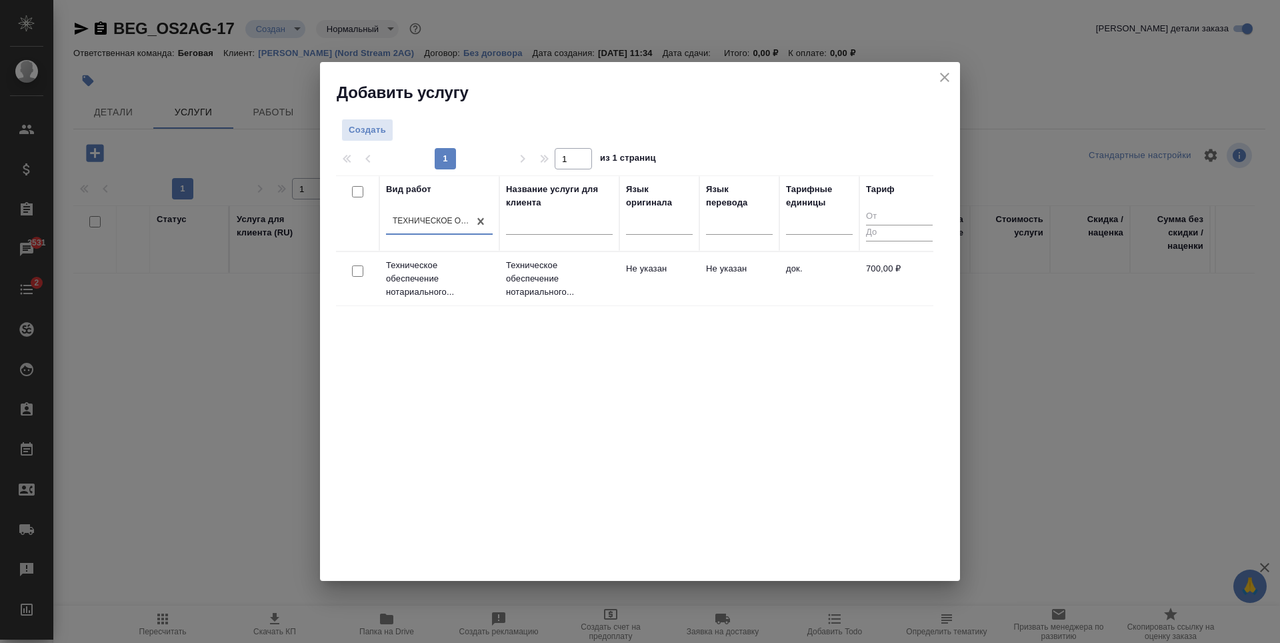 The width and height of the screenshot is (1280, 643). What do you see at coordinates (409, 189) in the screenshot?
I see `div: Вид работ` at bounding box center [409, 189].